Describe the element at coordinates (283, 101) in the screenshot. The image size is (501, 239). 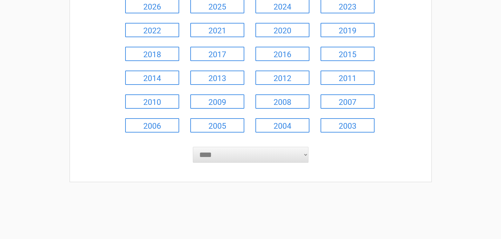
I see `a: 2008` at that location.